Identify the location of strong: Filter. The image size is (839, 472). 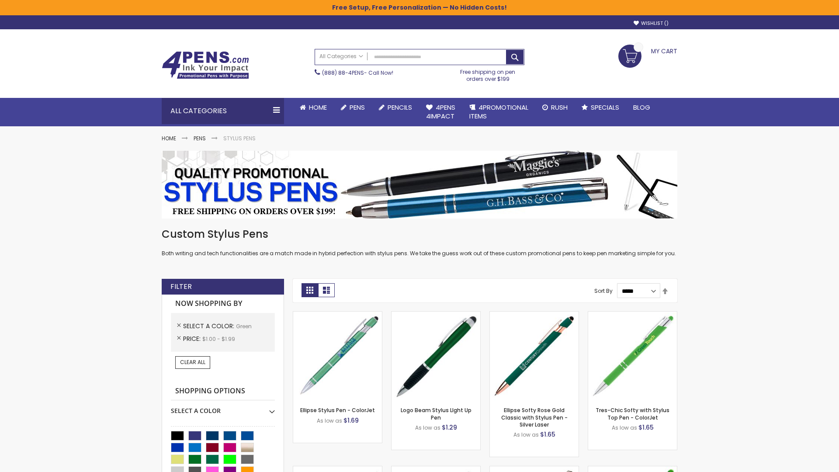
(181, 287).